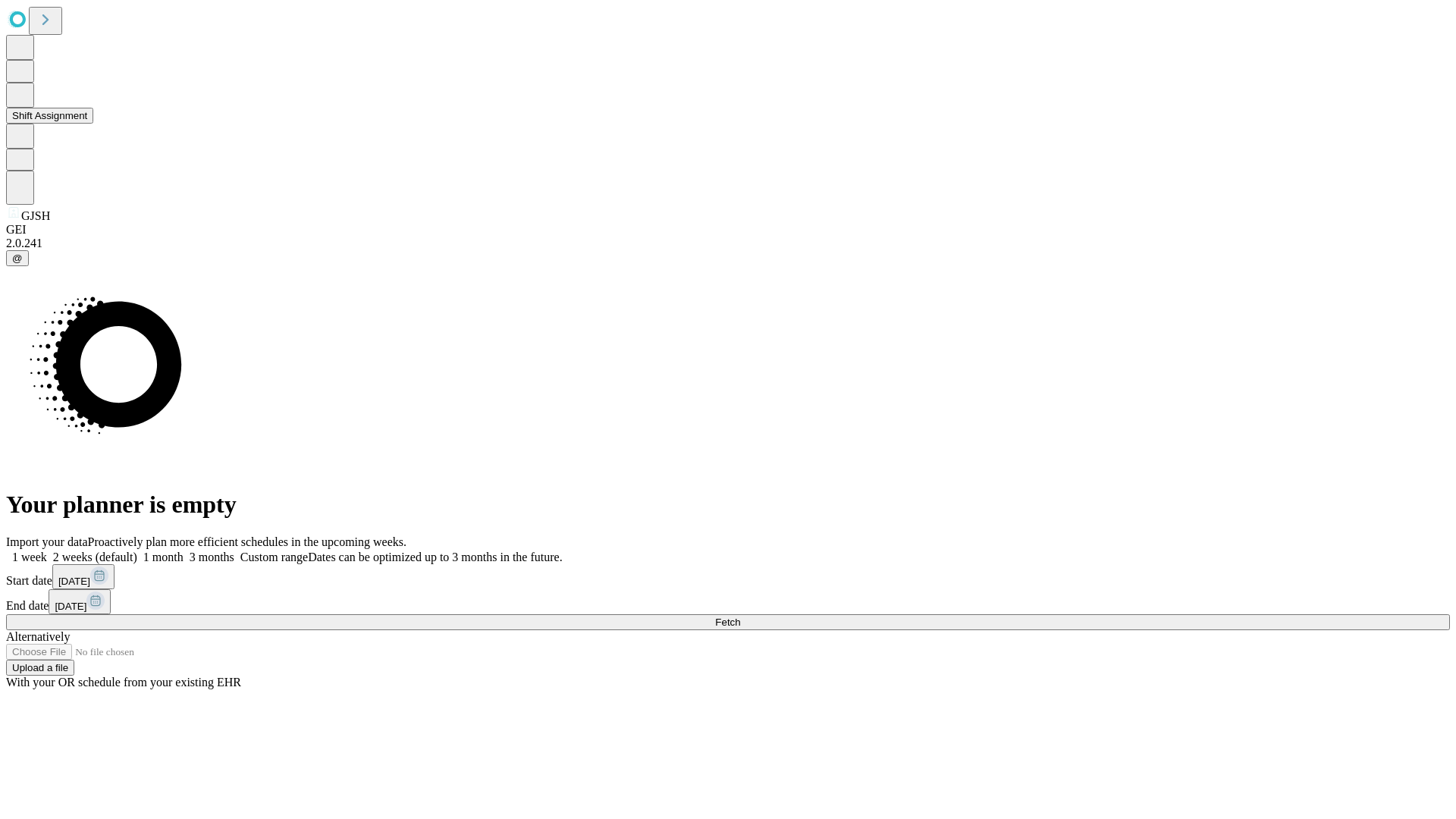  I want to click on span: Proactively plan more efficient schedules in the upcoming weeks., so click(247, 542).